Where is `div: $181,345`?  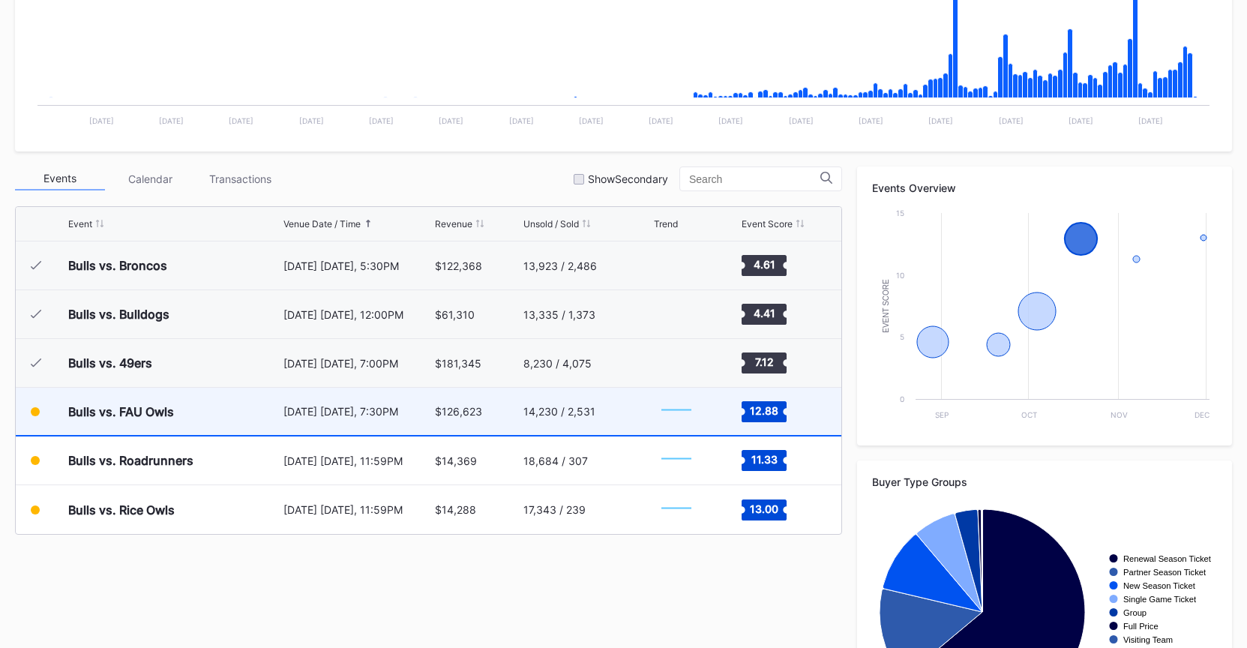 div: $181,345 is located at coordinates (458, 363).